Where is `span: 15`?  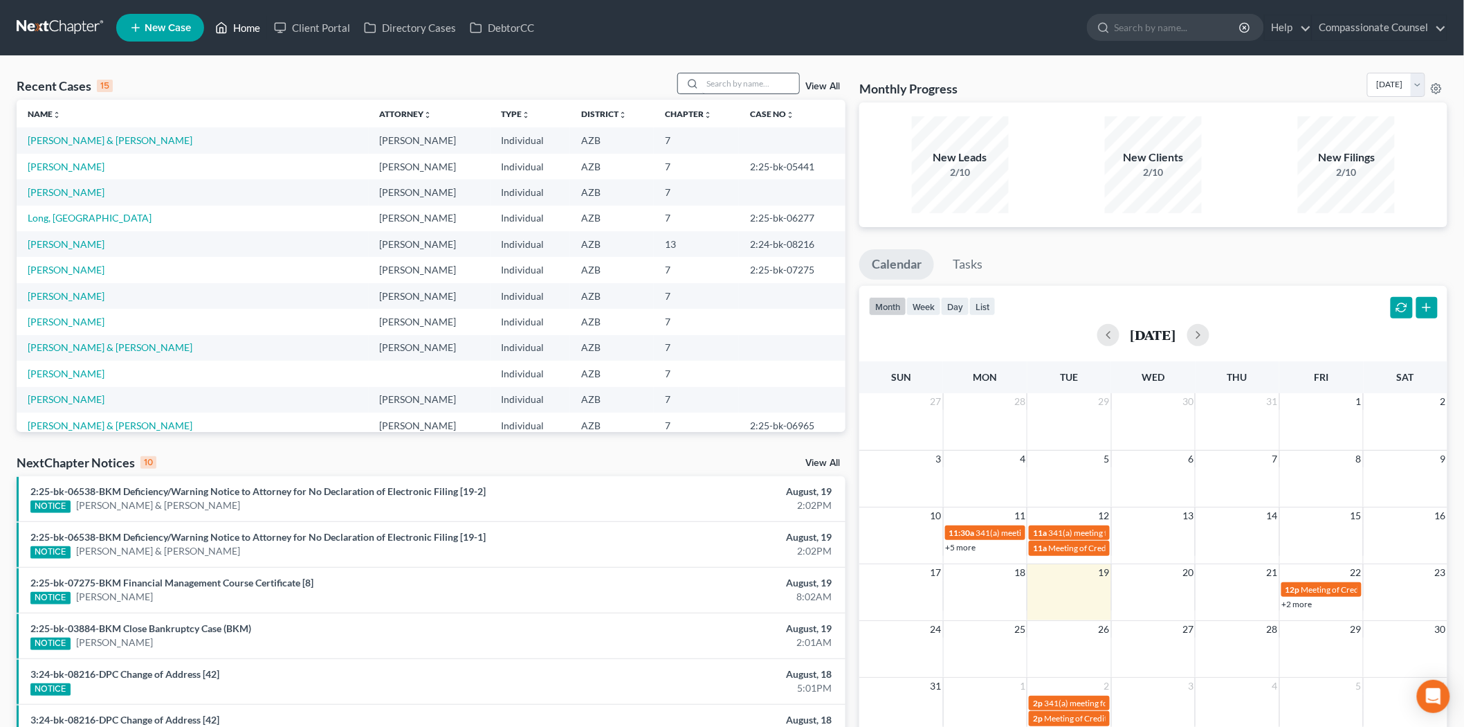 span: 15 is located at coordinates (1356, 516).